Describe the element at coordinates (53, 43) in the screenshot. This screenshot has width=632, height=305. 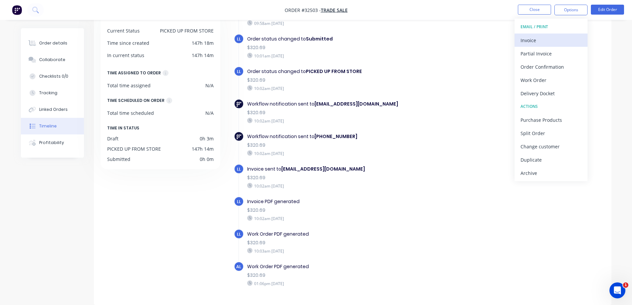
I see `div: Order details` at that location.